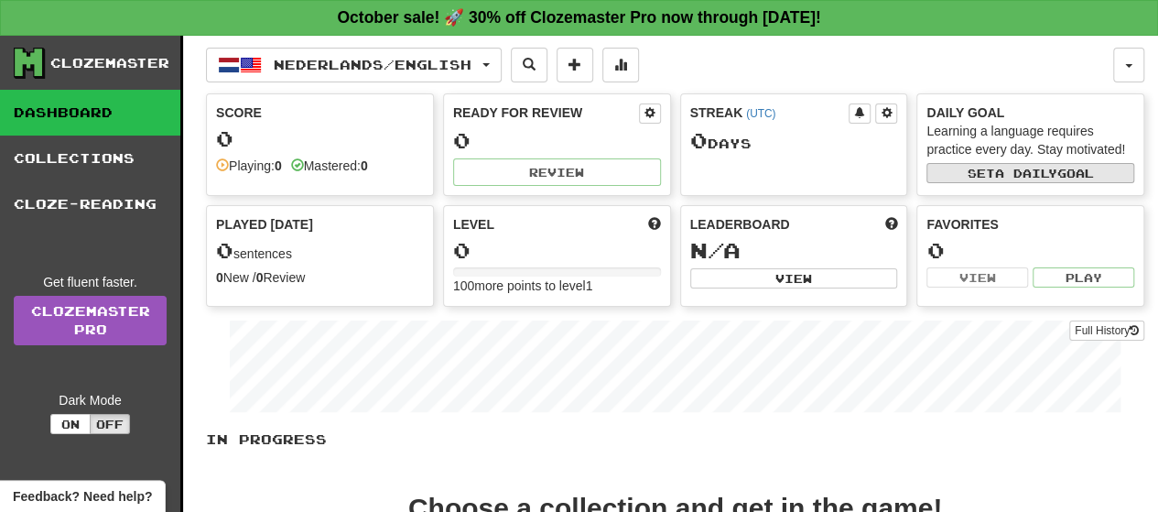 The height and width of the screenshot is (512, 1158). What do you see at coordinates (353, 65) in the screenshot?
I see `button: Nederlands/English` at bounding box center [353, 65].